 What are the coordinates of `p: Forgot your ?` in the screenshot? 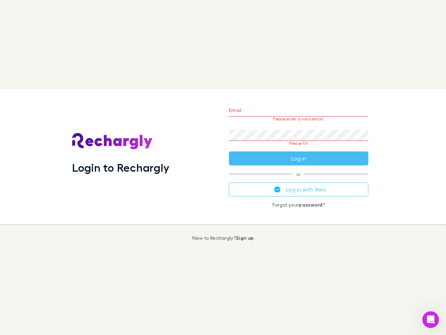 It's located at (299, 205).